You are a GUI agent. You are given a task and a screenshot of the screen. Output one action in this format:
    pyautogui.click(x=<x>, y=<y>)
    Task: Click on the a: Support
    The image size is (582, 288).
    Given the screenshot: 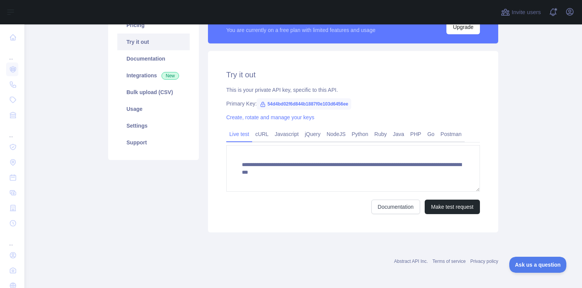 What is the action you would take?
    pyautogui.click(x=154, y=142)
    